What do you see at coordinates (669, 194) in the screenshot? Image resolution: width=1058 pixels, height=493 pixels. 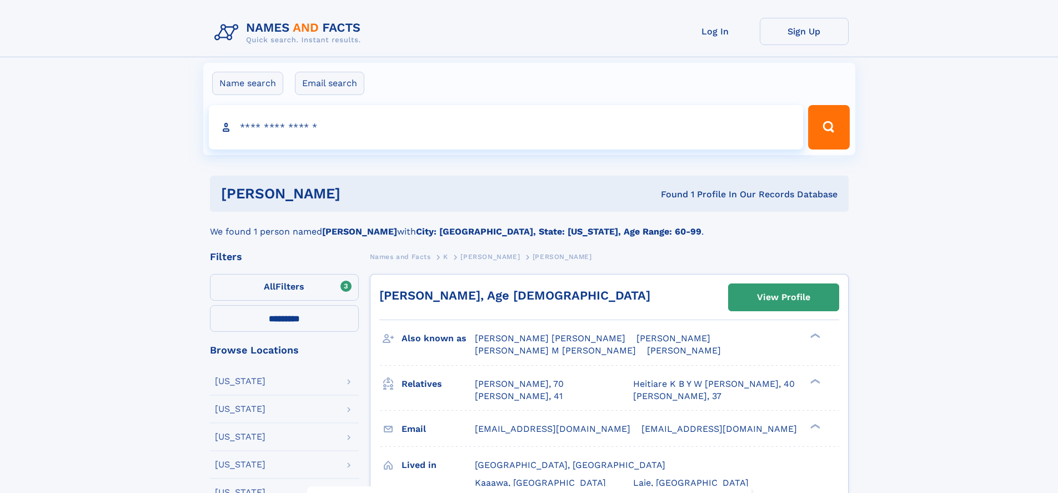 I see `div: Found 1 Profile In Our Records Database` at bounding box center [669, 194].